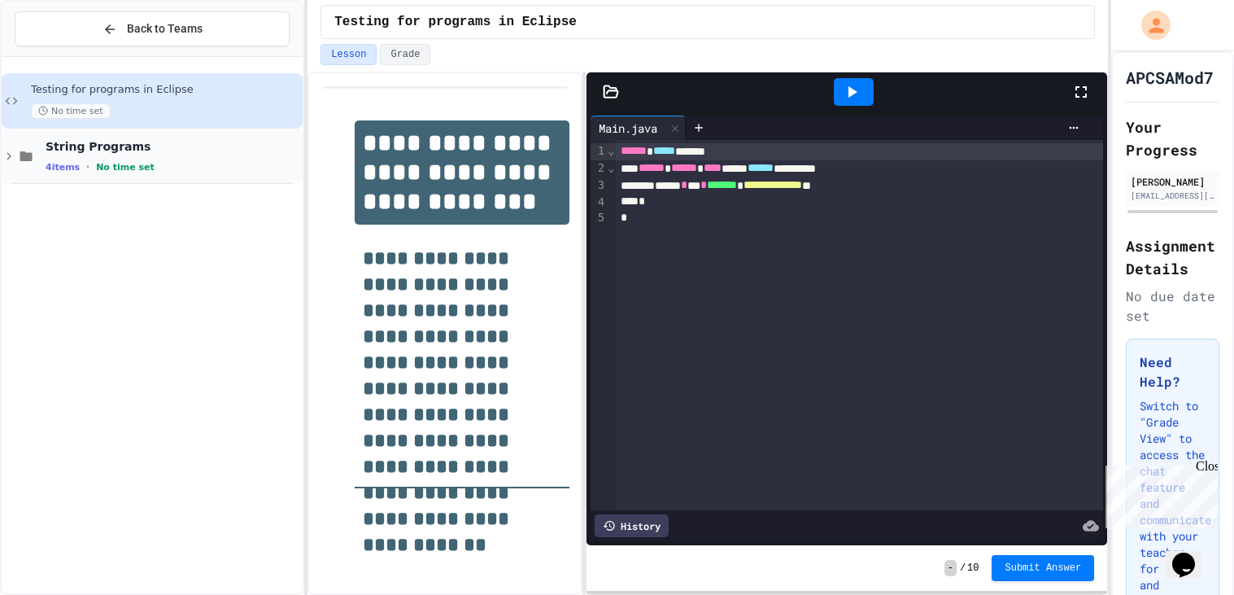 The image size is (1234, 595). What do you see at coordinates (1043, 568) in the screenshot?
I see `button: Submit Answer` at bounding box center [1043, 568].